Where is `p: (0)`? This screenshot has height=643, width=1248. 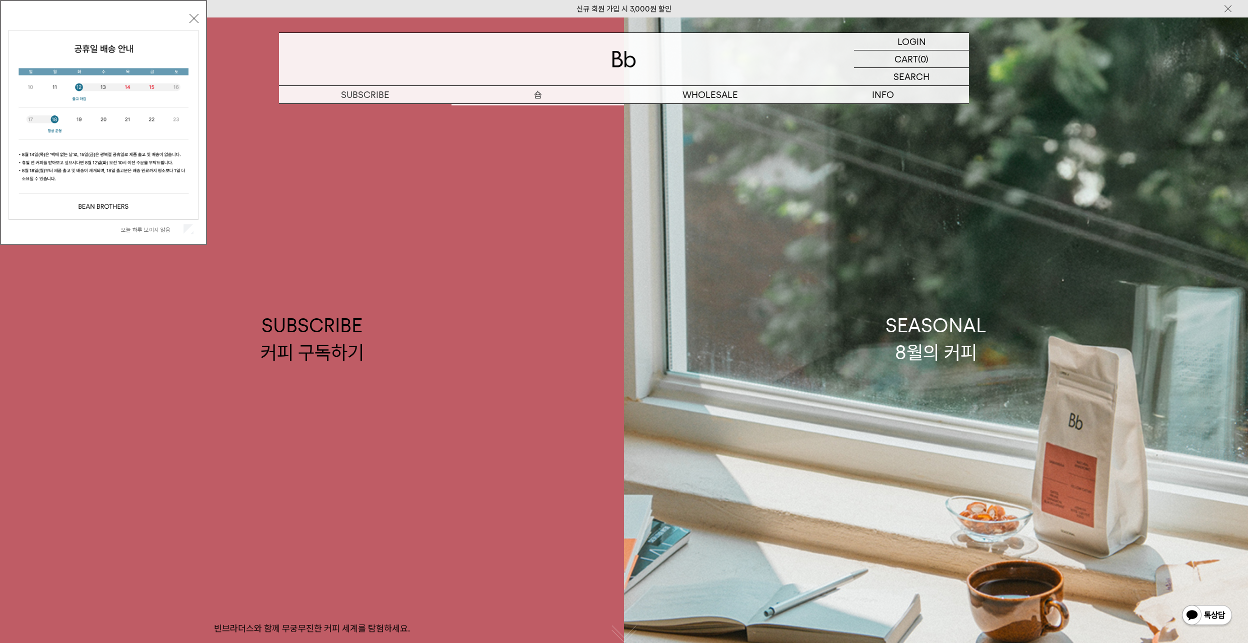
p: (0) is located at coordinates (923, 59).